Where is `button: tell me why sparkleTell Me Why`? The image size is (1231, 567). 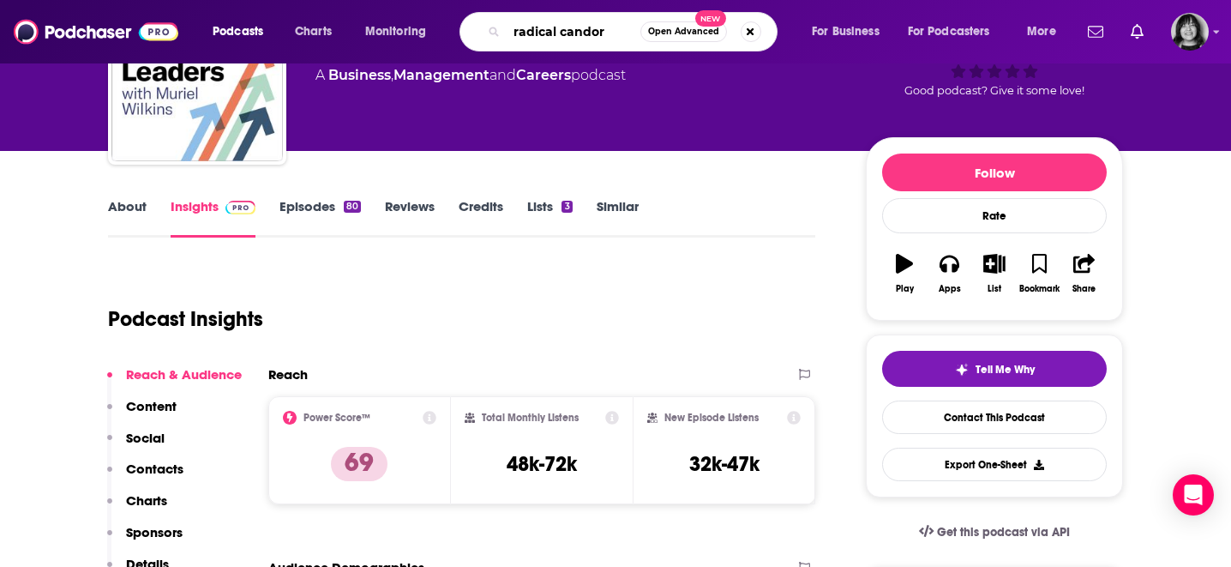
button: tell me why sparkleTell Me Why is located at coordinates (994, 369).